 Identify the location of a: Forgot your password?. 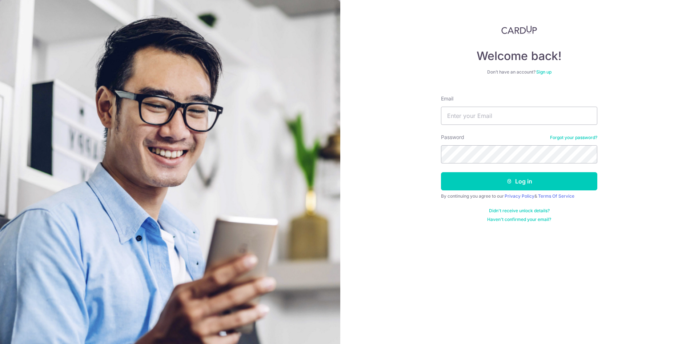
(574, 137).